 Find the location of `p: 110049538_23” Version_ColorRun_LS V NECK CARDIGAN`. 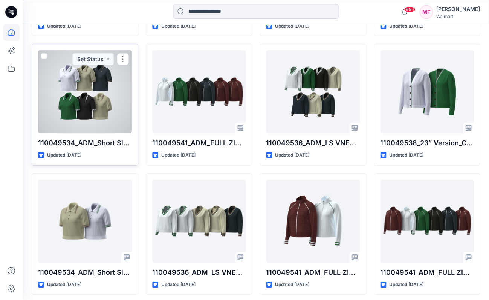

p: 110049538_23” Version_ColorRun_LS V NECK CARDIGAN is located at coordinates (427, 143).